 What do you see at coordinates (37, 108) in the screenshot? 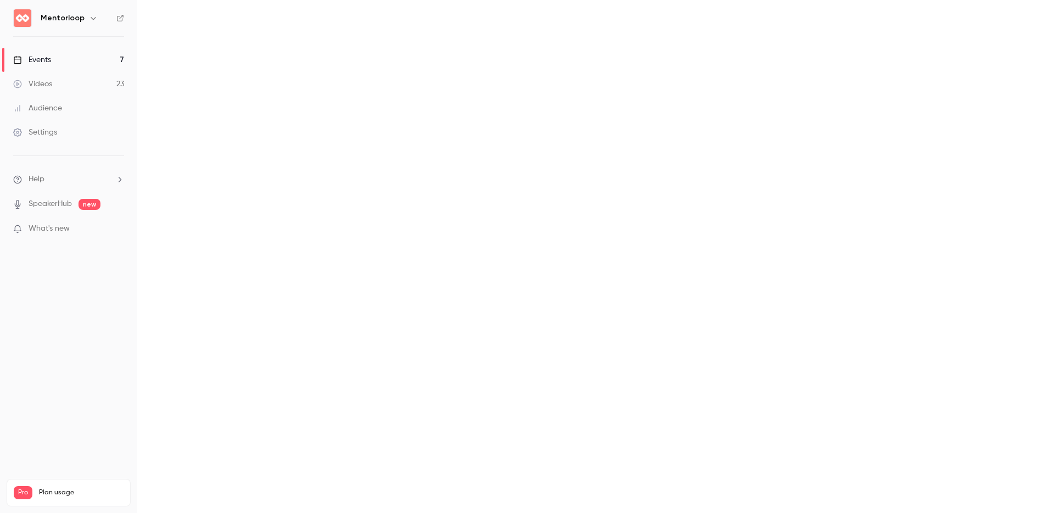
I see `div: Audience` at bounding box center [37, 108].